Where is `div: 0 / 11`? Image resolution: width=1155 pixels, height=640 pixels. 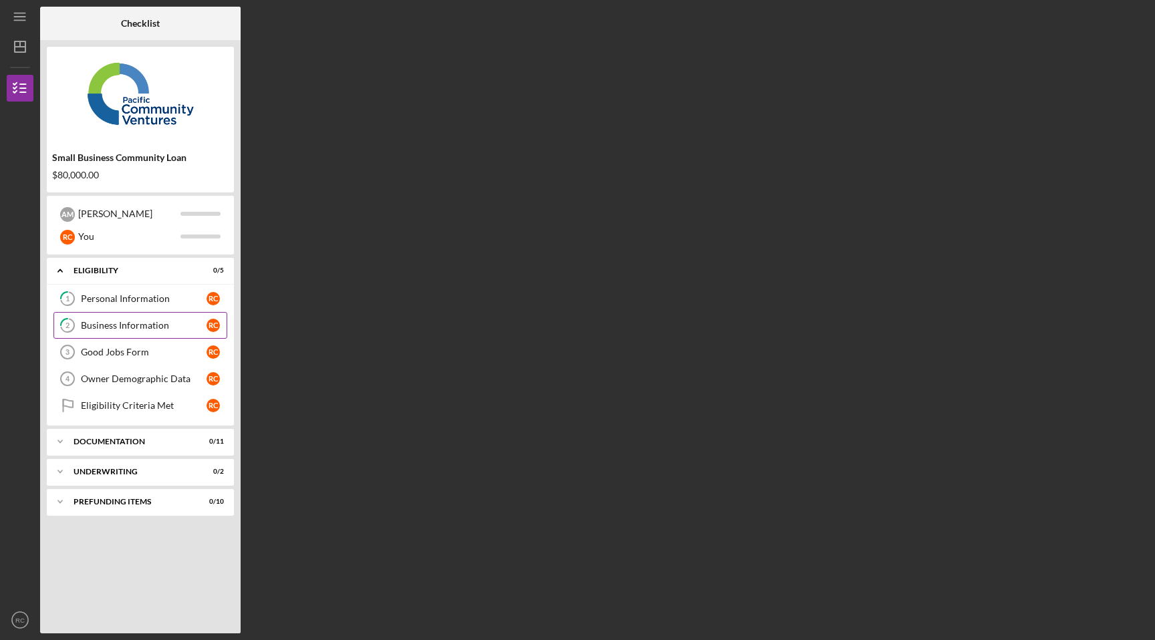
div: 0 / 11 is located at coordinates (212, 442).